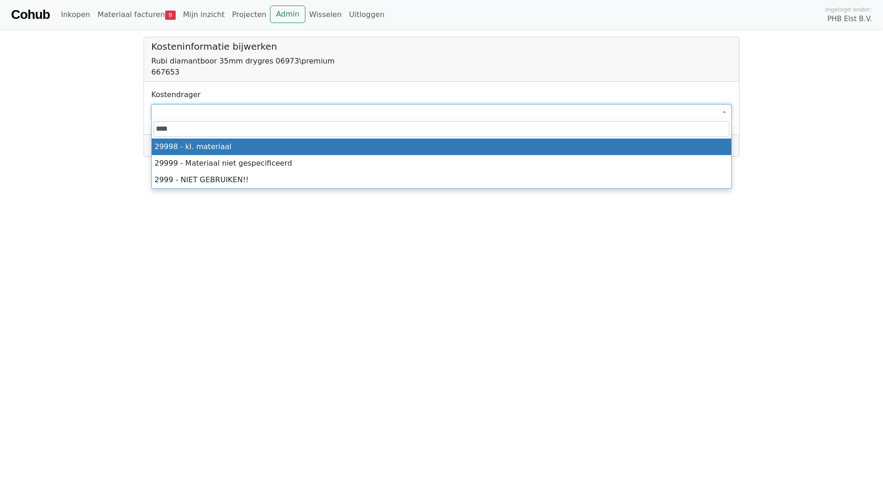 This screenshot has width=883, height=497. Describe the element at coordinates (176, 95) in the screenshot. I see `label: Kostendrager` at that location.